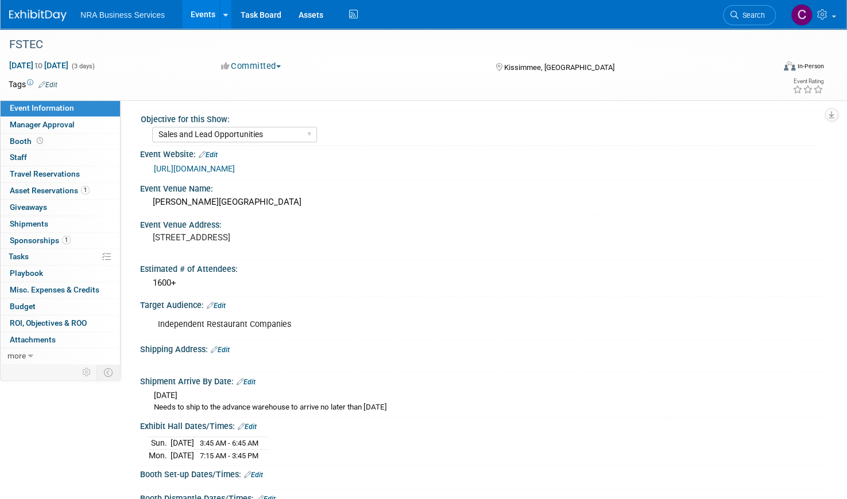  Describe the element at coordinates (28, 141) in the screenshot. I see `span: Booth` at that location.